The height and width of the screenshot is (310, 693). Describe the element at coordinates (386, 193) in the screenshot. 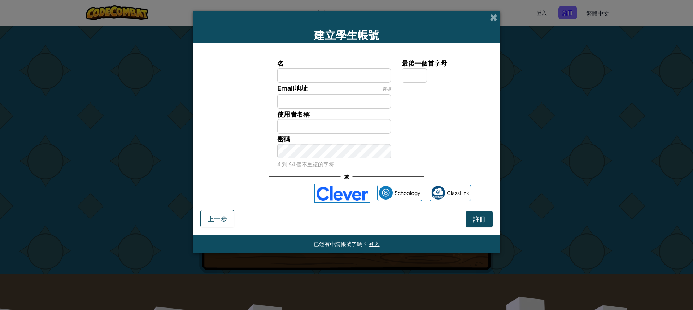

I see `img: schoology.png` at that location.